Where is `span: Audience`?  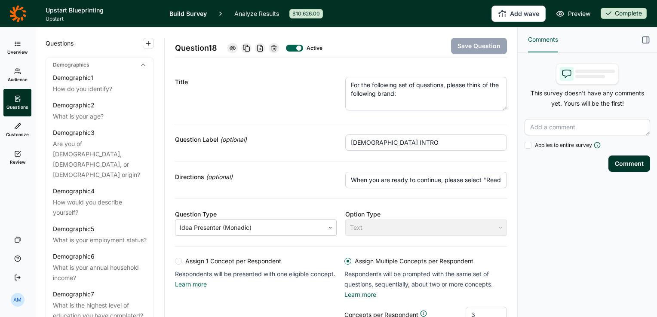
span: Audience is located at coordinates (18, 80).